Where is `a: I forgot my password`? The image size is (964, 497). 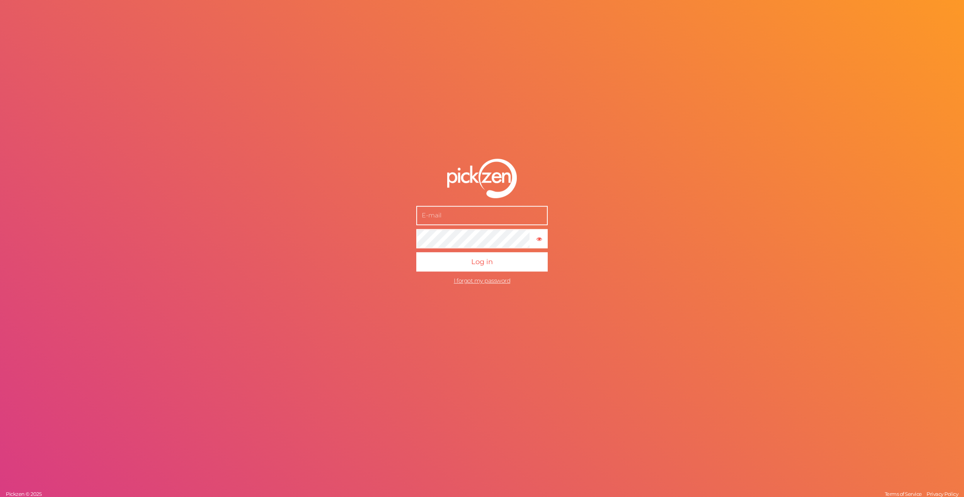
a: I forgot my password is located at coordinates (482, 281).